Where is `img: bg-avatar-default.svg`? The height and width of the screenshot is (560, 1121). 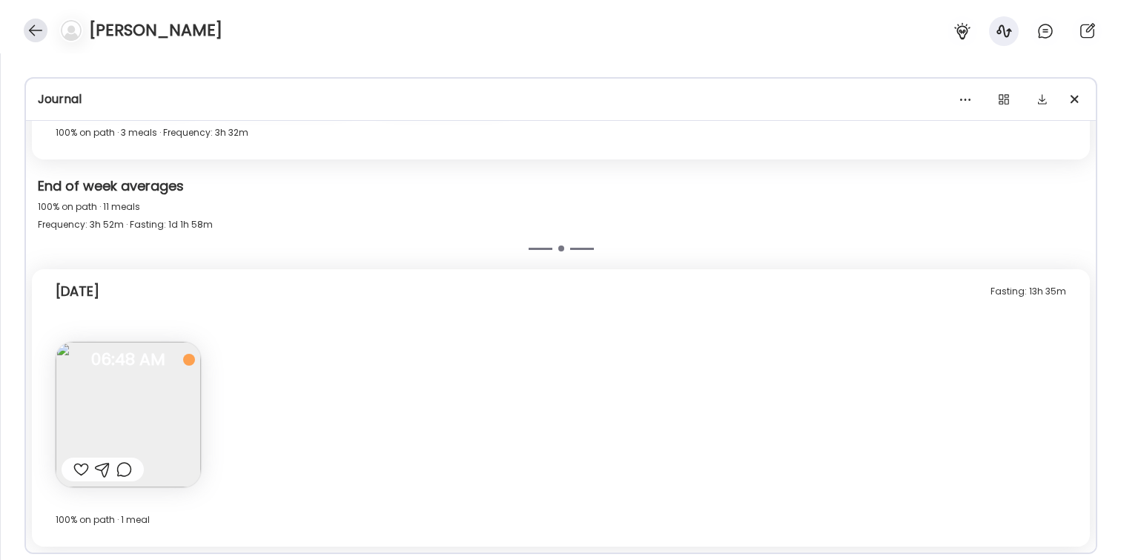 img: bg-avatar-default.svg is located at coordinates (71, 30).